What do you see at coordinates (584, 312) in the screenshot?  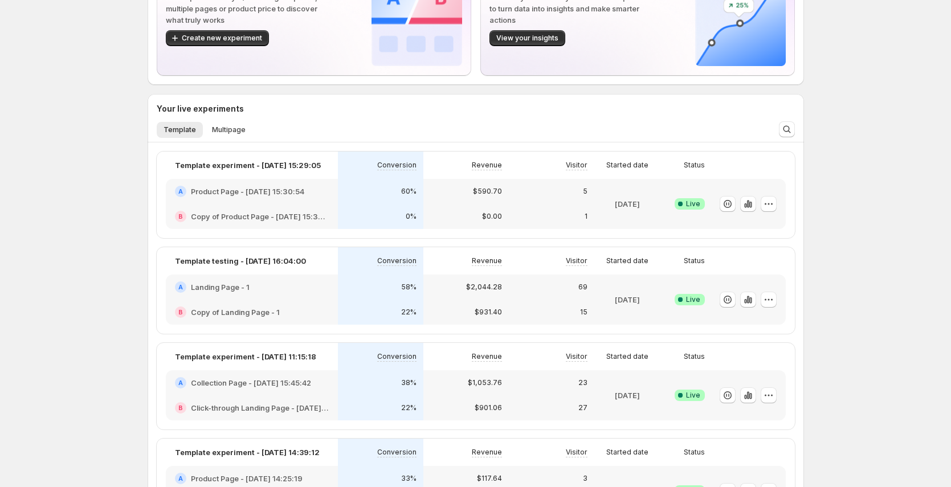 I see `p: 15` at bounding box center [584, 312].